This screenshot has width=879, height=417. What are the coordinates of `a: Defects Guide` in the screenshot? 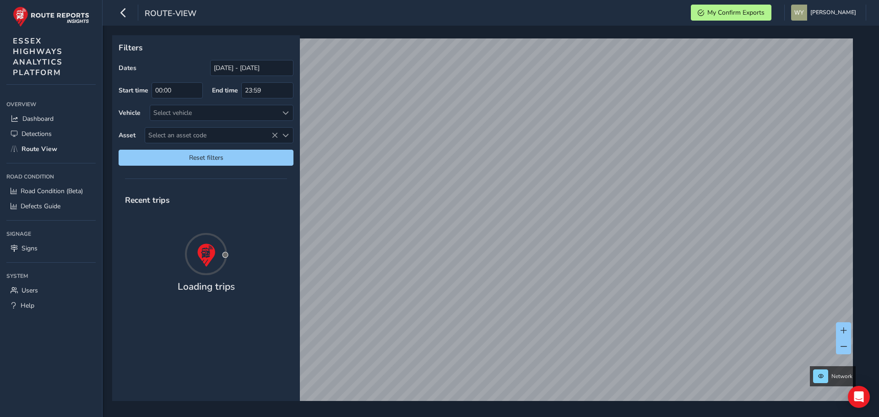 It's located at (51, 206).